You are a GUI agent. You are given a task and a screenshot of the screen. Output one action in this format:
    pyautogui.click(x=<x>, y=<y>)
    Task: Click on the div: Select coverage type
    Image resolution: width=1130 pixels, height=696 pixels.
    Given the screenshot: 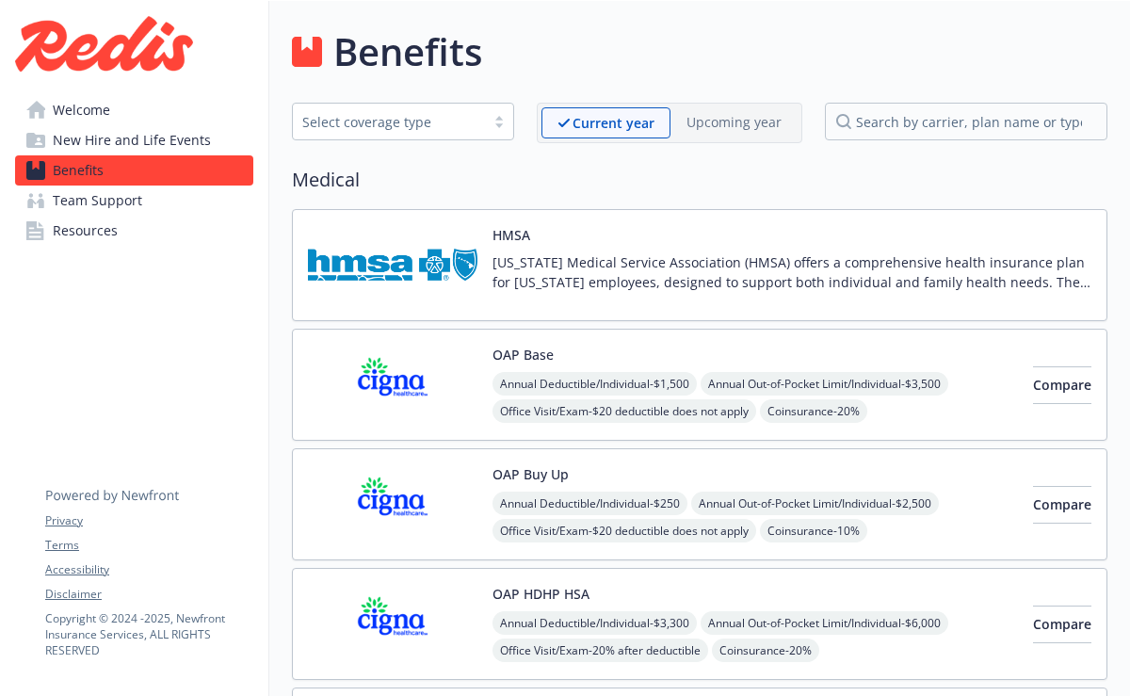 What is the action you would take?
    pyautogui.click(x=389, y=121)
    